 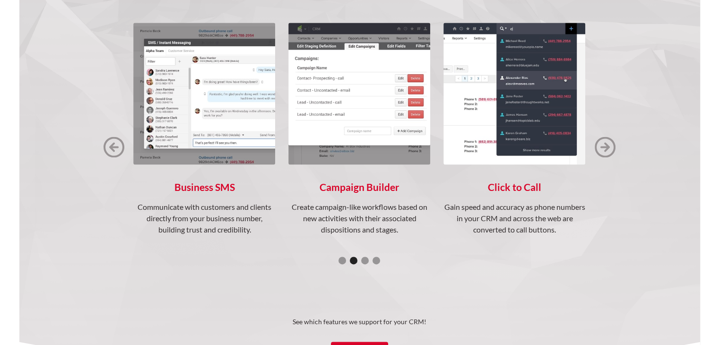 What do you see at coordinates (354, 260) in the screenshot?
I see `div: Show slide 2 of 4` at bounding box center [354, 260].